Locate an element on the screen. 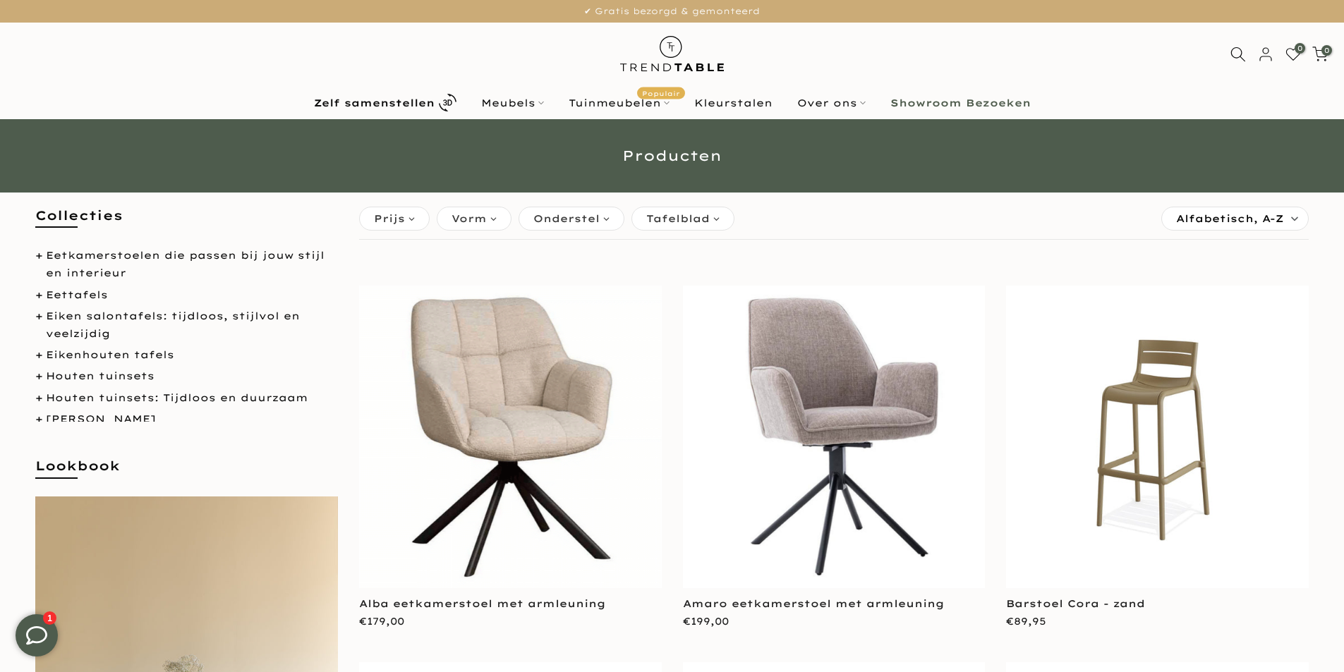 The image size is (1344, 672). label: Sorteren:Alfabetisch, A-Z is located at coordinates (1235, 219).